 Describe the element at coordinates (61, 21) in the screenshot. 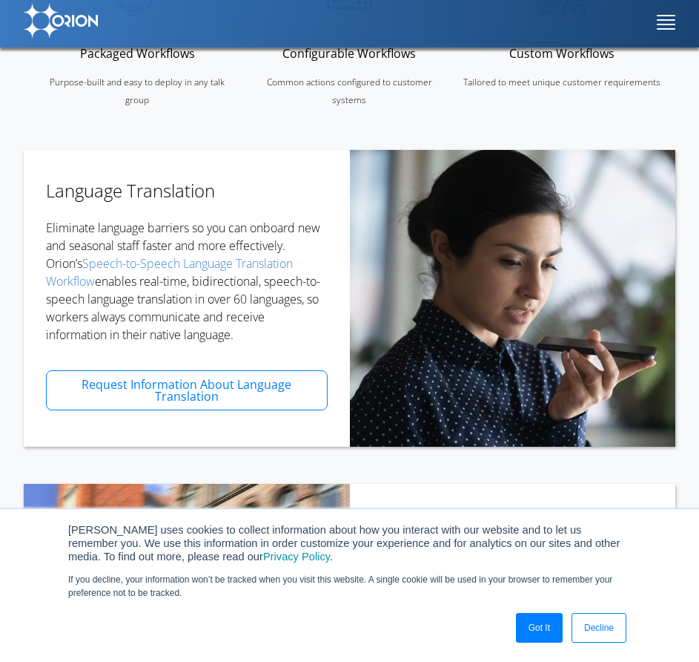

I see `img: Orion` at that location.